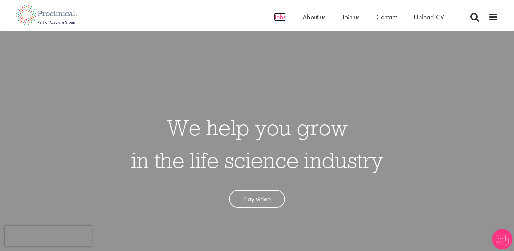  What do you see at coordinates (429, 17) in the screenshot?
I see `span: Upload CV` at bounding box center [429, 17].